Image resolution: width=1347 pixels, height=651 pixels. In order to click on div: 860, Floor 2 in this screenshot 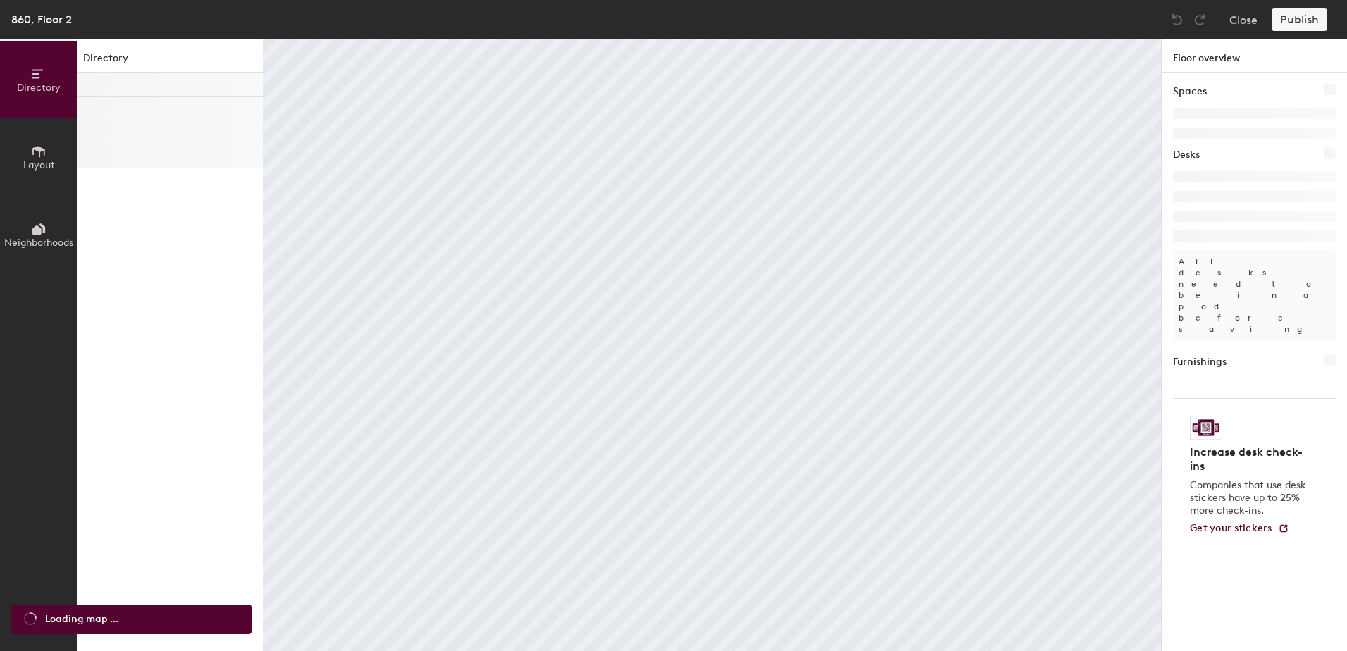, I will do `click(42, 19)`.